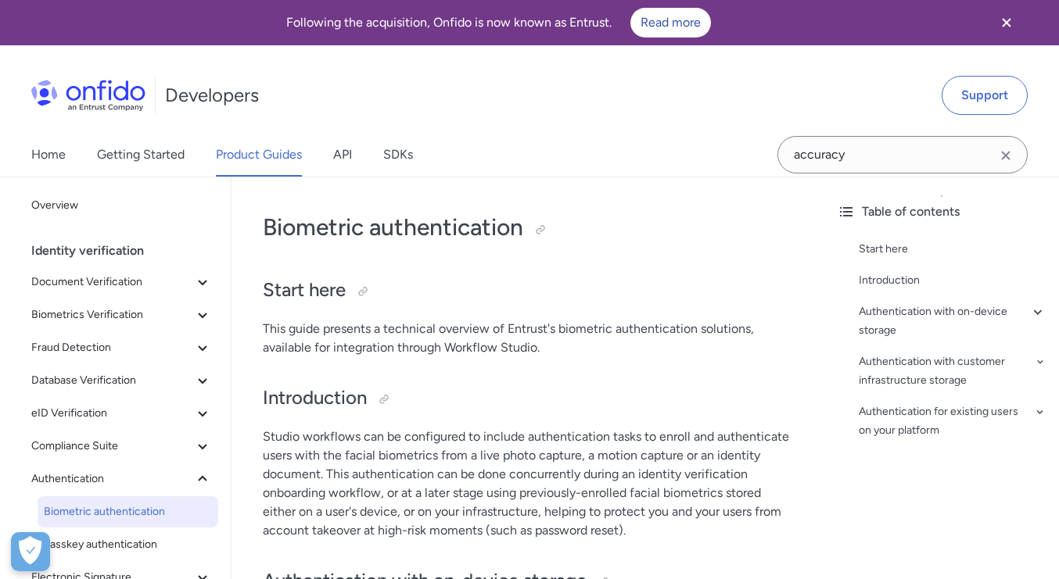  Describe the element at coordinates (141, 155) in the screenshot. I see `a: Getting Started` at that location.